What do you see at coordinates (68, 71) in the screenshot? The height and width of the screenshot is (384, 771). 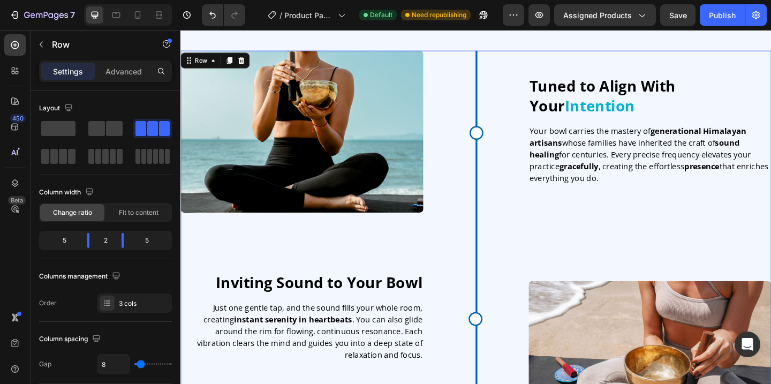 I see `p: Settings` at bounding box center [68, 71].